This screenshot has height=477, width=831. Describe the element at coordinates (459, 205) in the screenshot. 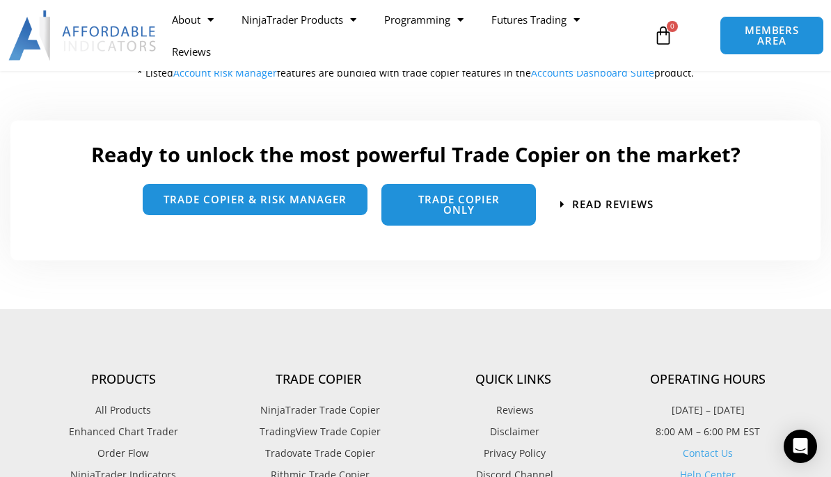

I see `span: Trade Copier Only` at that location.